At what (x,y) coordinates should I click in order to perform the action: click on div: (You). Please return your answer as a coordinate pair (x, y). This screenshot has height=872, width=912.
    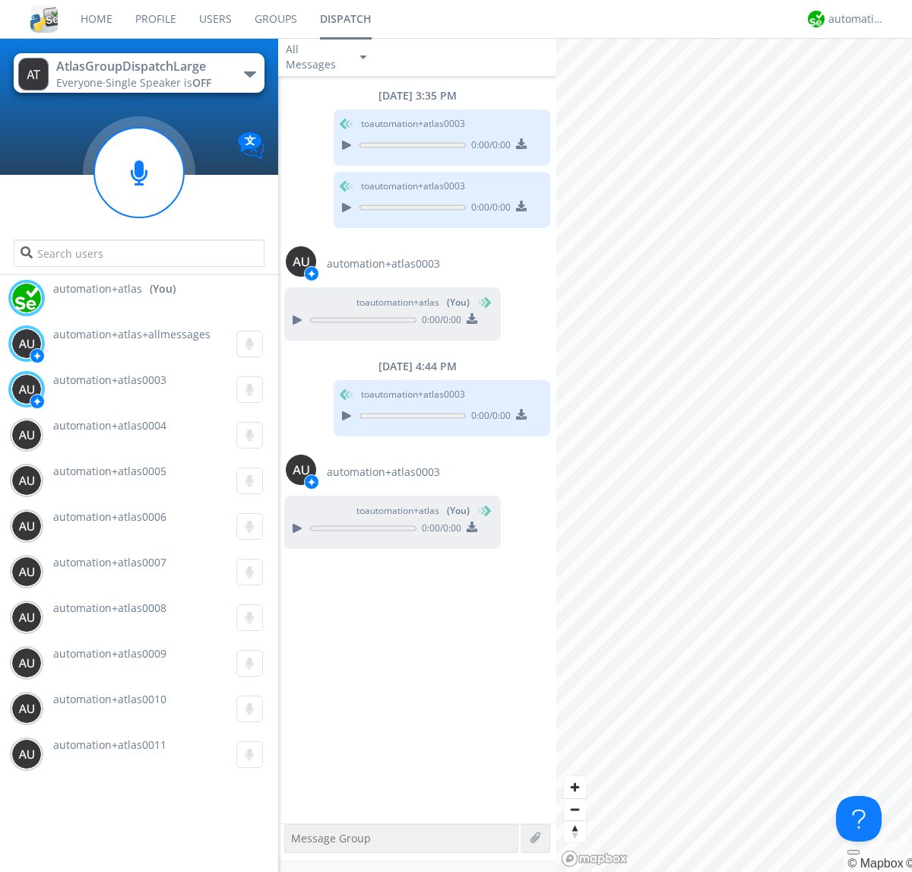
    Looking at the image, I should click on (163, 289).